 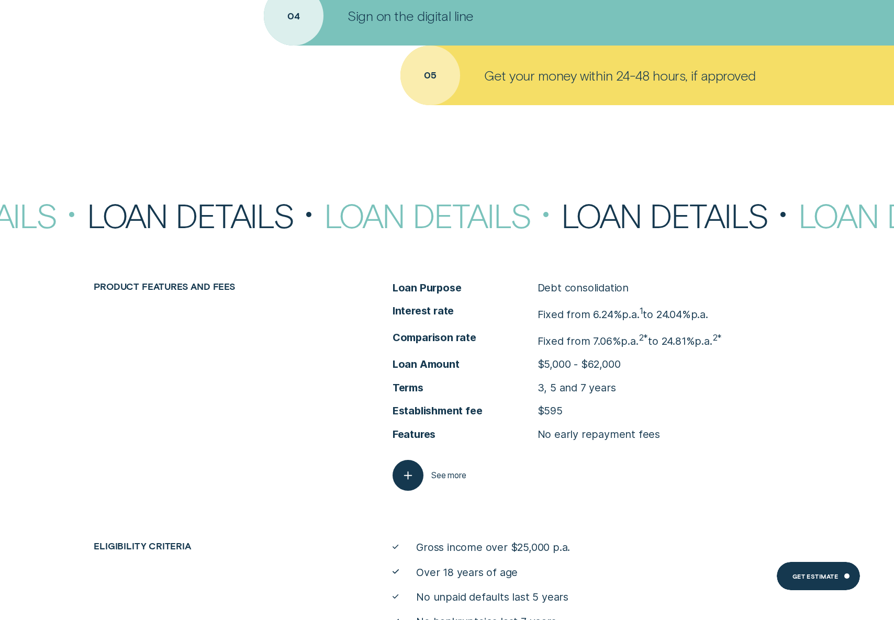 I want to click on p: Fixed from 7.06% to 24.81%, so click(x=629, y=339).